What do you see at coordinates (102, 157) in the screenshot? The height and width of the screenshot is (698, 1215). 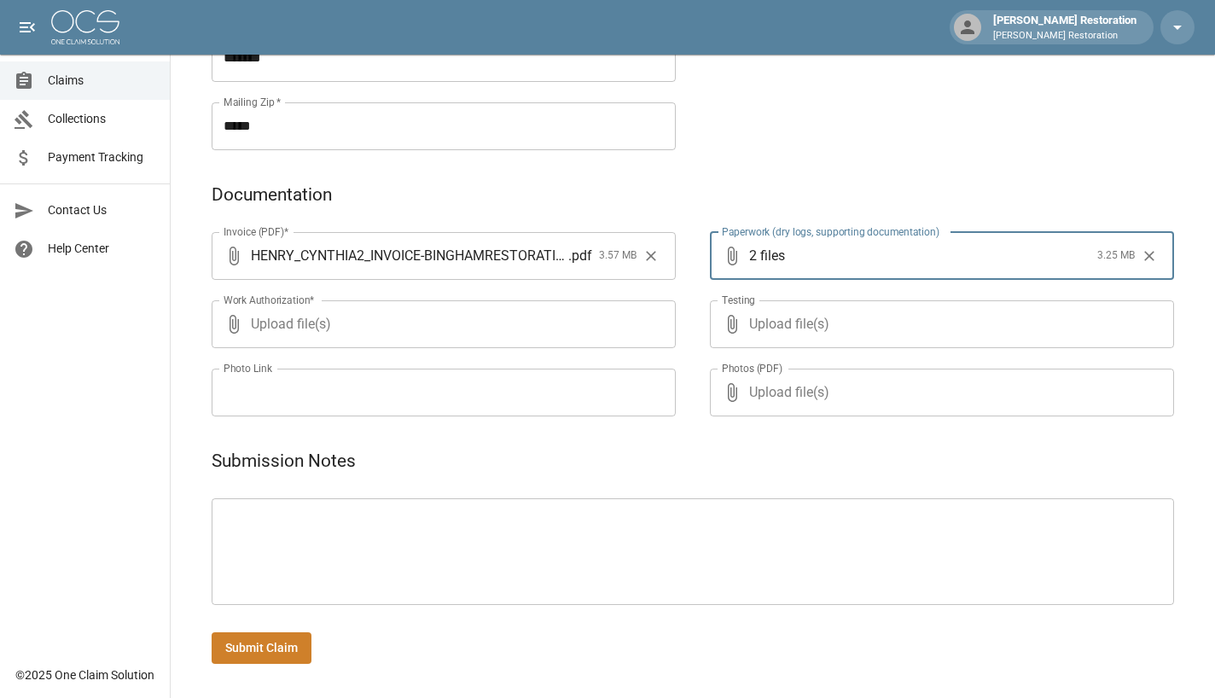 I see `span: Payment Tracking` at bounding box center [102, 157].